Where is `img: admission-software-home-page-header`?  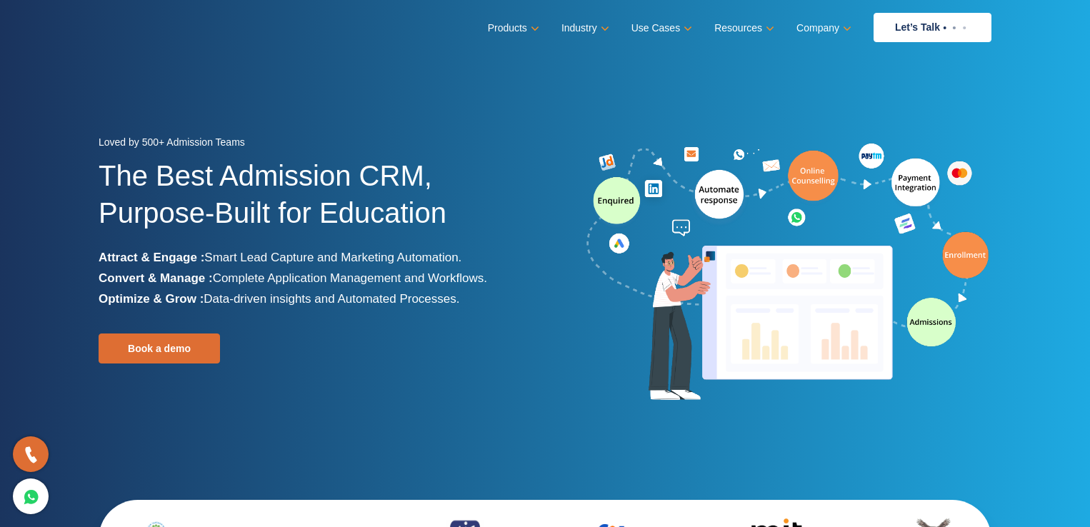
img: admission-software-home-page-header is located at coordinates (788, 273).